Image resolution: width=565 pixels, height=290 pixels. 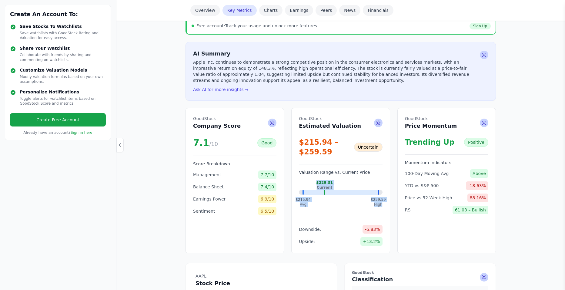 What do you see at coordinates (378, 202) in the screenshot?
I see `div: $259.59` at bounding box center [378, 202].